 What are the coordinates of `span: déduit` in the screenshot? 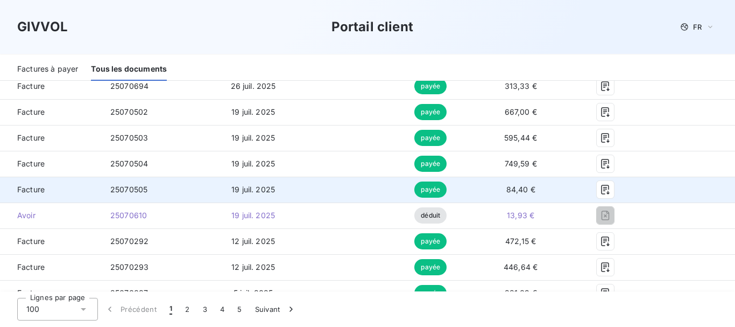 It's located at (431, 215).